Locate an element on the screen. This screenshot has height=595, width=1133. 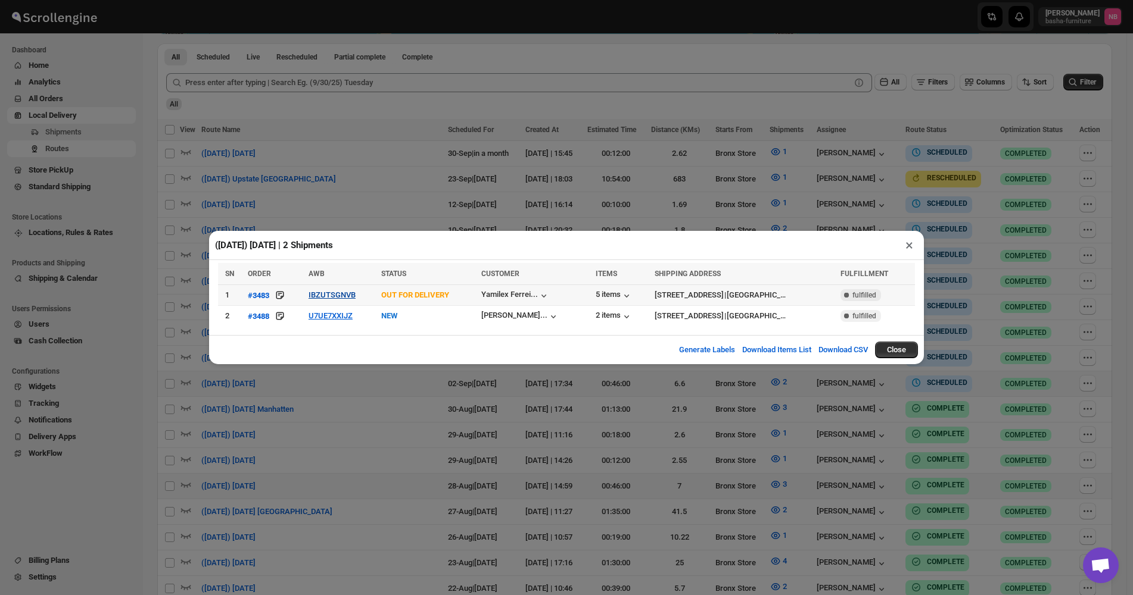
button: Generate Labels is located at coordinates (707, 350).